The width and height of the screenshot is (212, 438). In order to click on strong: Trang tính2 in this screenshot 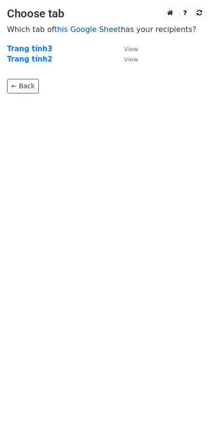, I will do `click(30, 59)`.